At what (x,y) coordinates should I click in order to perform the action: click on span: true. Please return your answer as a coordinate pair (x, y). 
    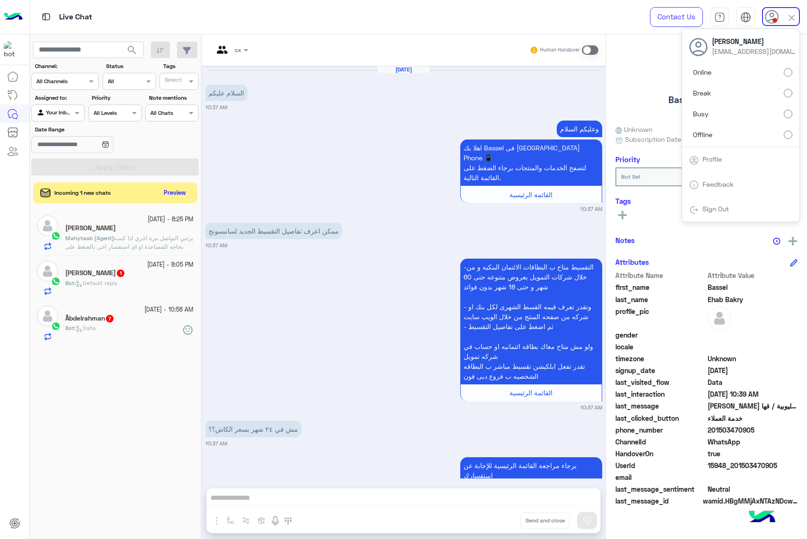
    Looking at the image, I should click on (753, 454).